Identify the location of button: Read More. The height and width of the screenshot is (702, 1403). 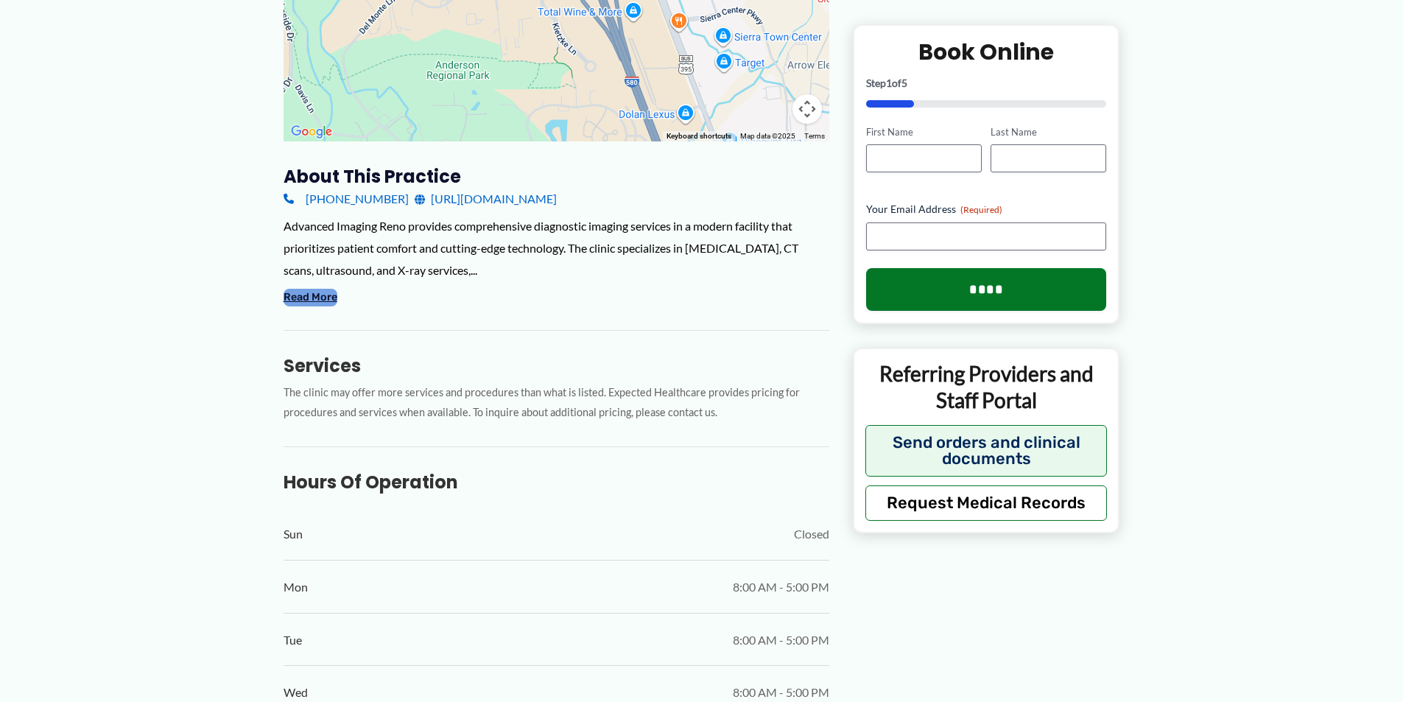
(310, 298).